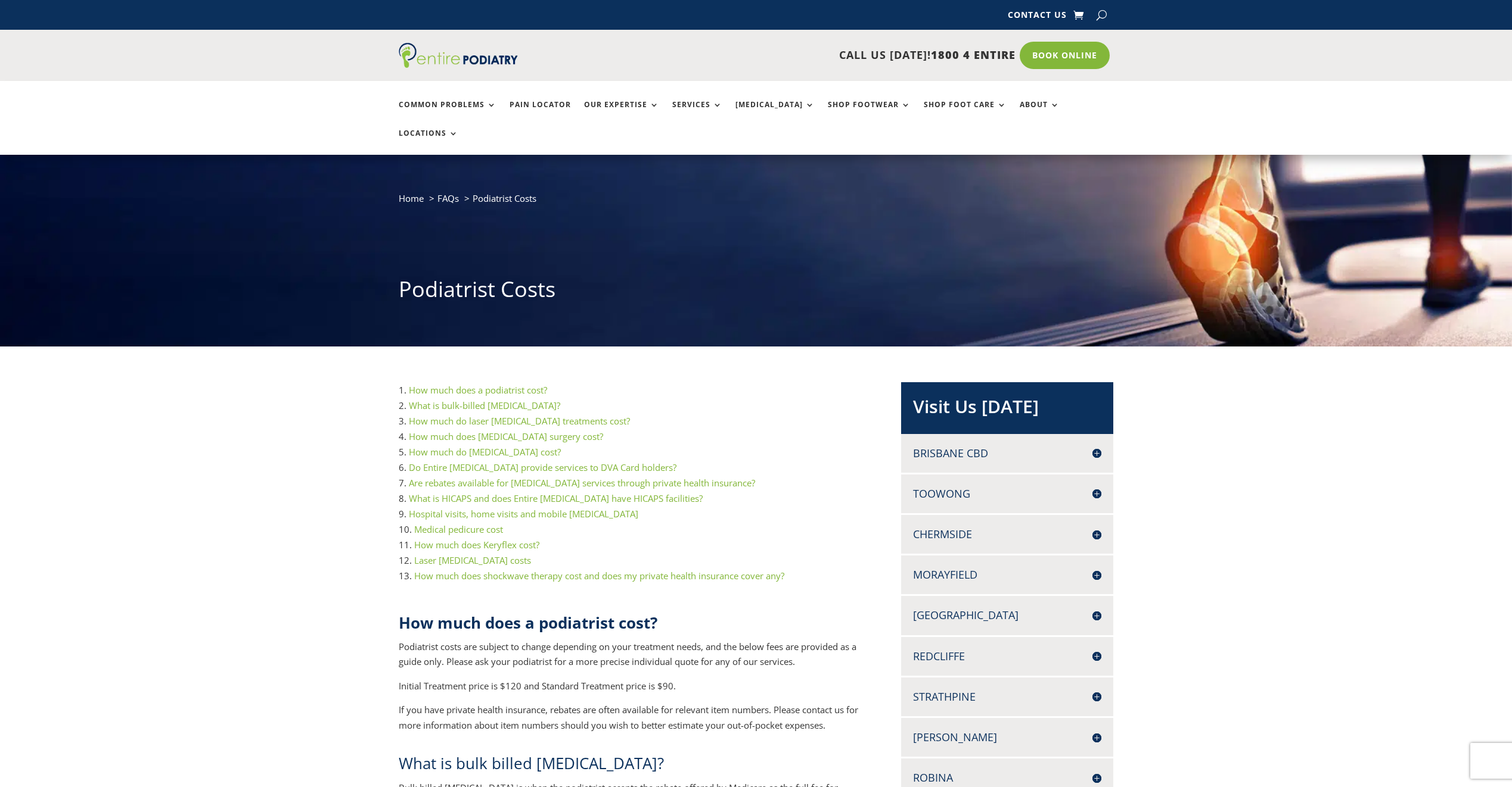 The height and width of the screenshot is (787, 1512). Describe the element at coordinates (540, 114) in the screenshot. I see `a: Pain Locator` at that location.